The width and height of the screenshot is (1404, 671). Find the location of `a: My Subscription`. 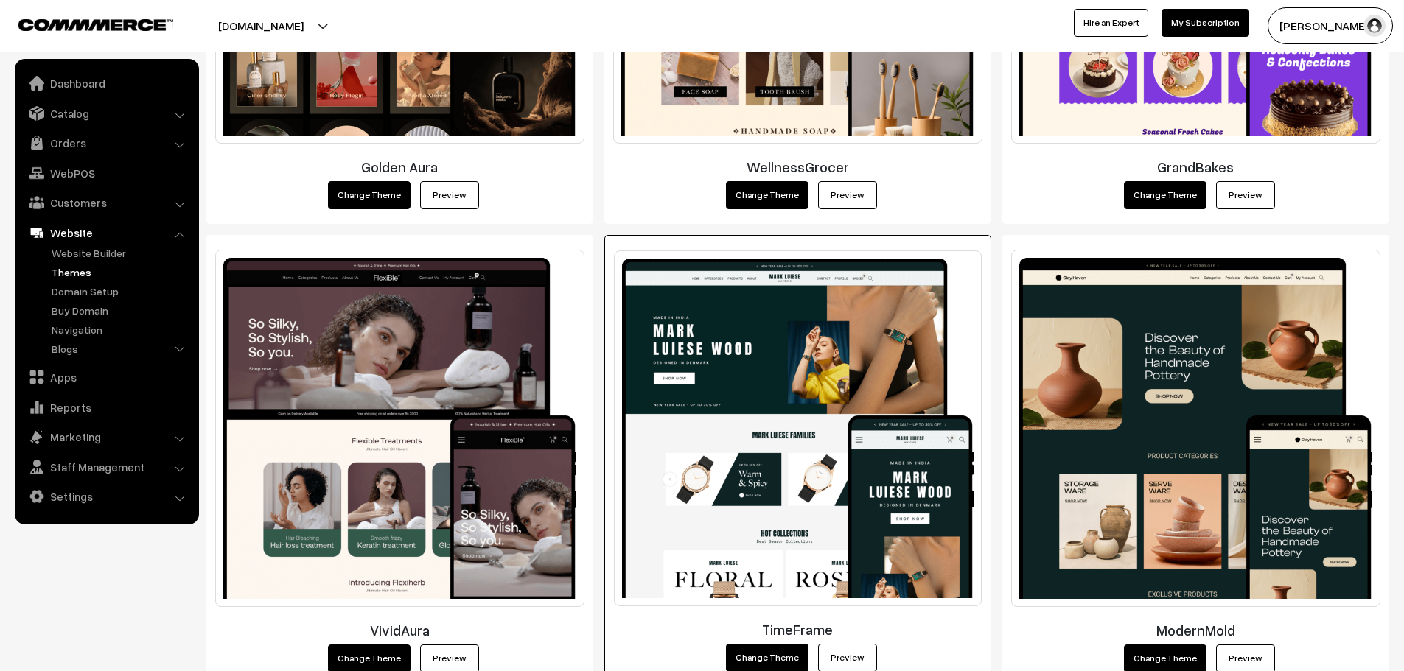

a: My Subscription is located at coordinates (1205, 23).